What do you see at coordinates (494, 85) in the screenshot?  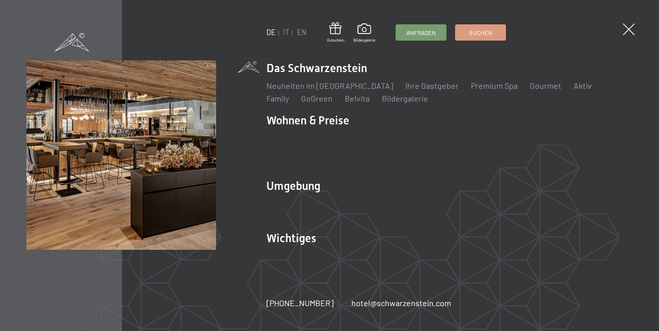 I see `a: Premium Spa` at bounding box center [494, 85].